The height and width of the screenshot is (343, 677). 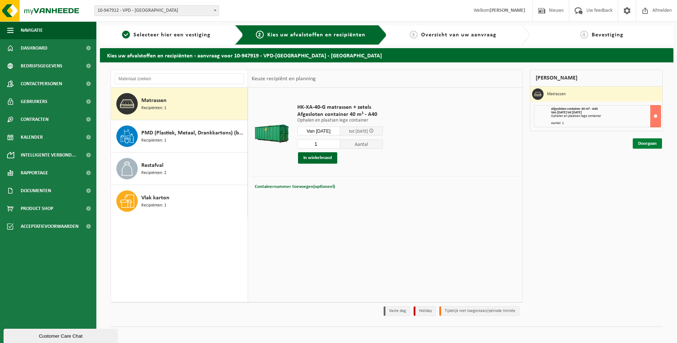 I want to click on a: 1Selecteer hier een vestiging, so click(x=166, y=35).